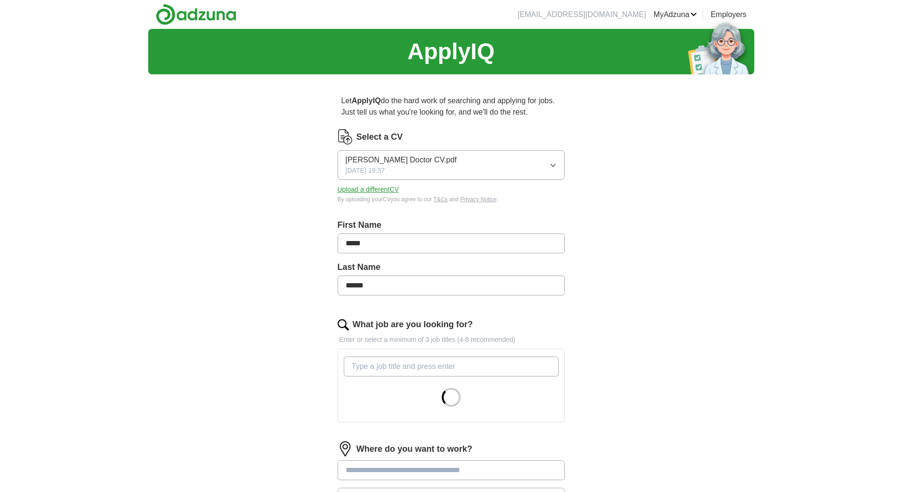 The image size is (902, 492). Describe the element at coordinates (478, 199) in the screenshot. I see `a: Privacy Notice` at that location.